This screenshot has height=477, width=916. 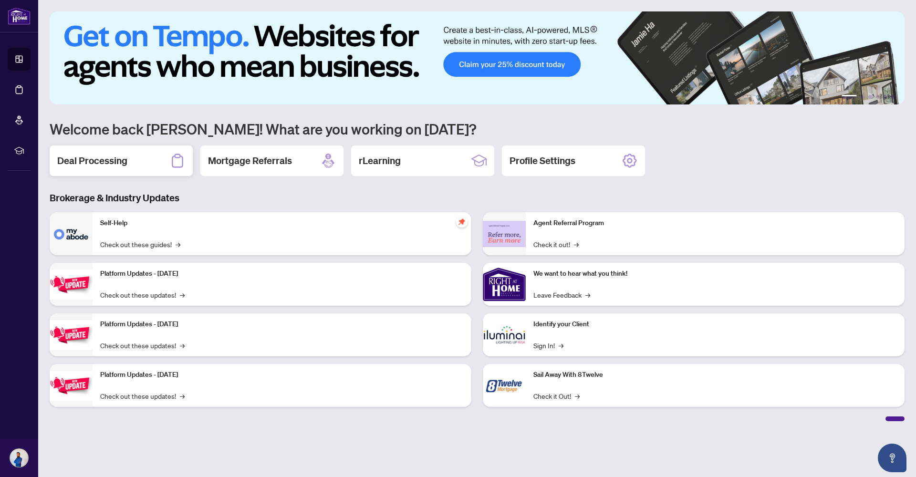 What do you see at coordinates (504, 335) in the screenshot?
I see `img: Identify your Client` at bounding box center [504, 335].